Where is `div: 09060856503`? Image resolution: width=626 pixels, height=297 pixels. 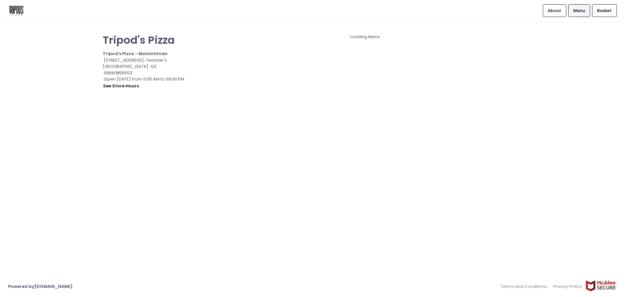 div: 09060856503 is located at coordinates (152, 73).